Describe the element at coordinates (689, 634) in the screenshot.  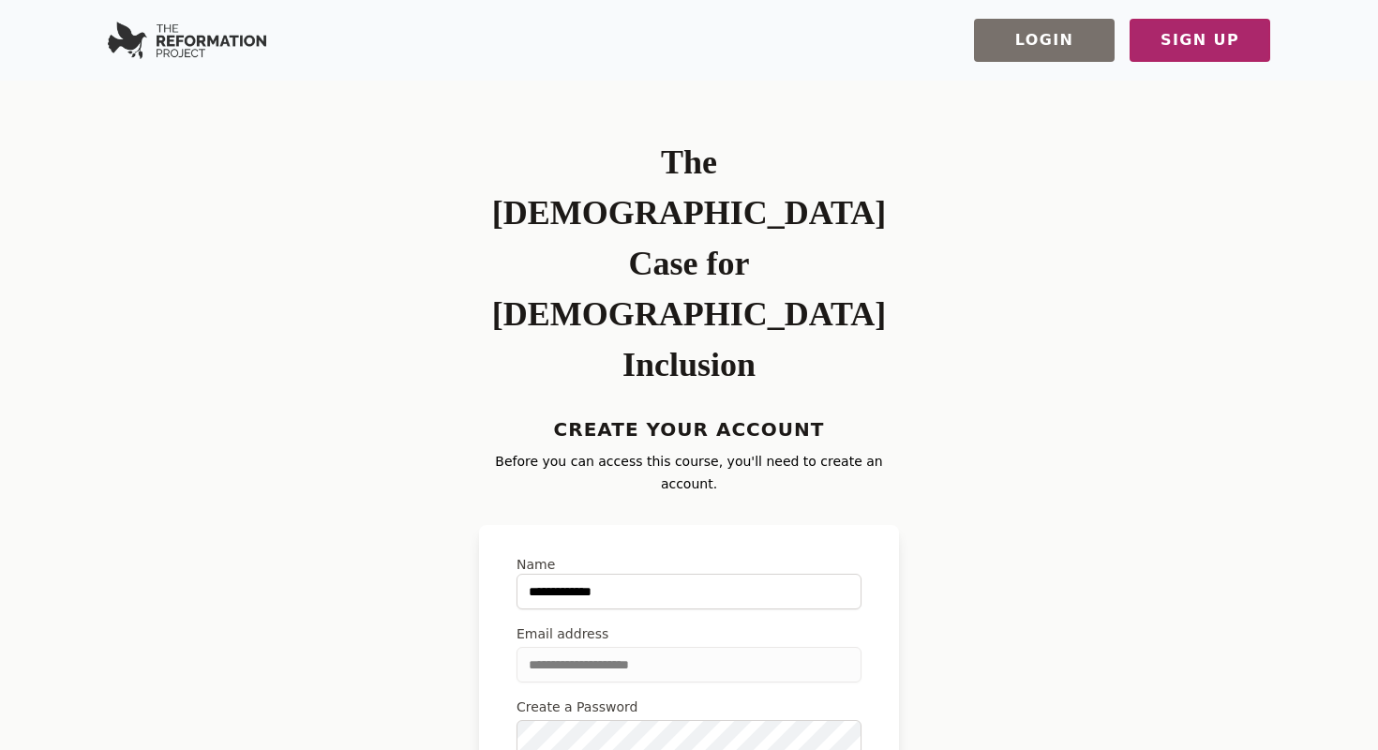
I see `label: Email address` at that location.